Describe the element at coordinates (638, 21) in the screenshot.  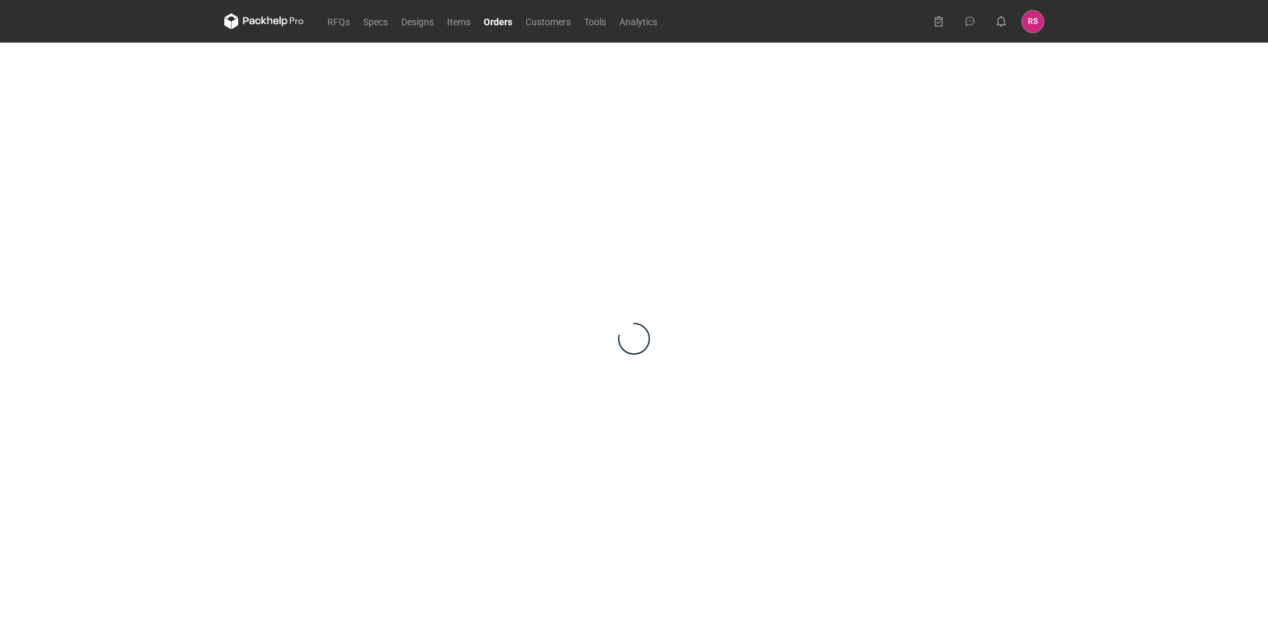
I see `a: Analytics` at that location.